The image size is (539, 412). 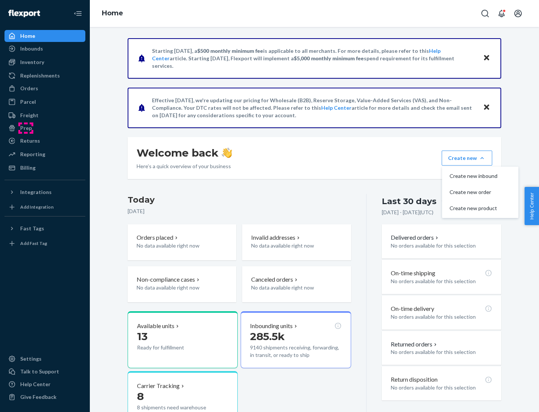 What do you see at coordinates (155, 237) in the screenshot?
I see `p: Orders placed` at bounding box center [155, 237].